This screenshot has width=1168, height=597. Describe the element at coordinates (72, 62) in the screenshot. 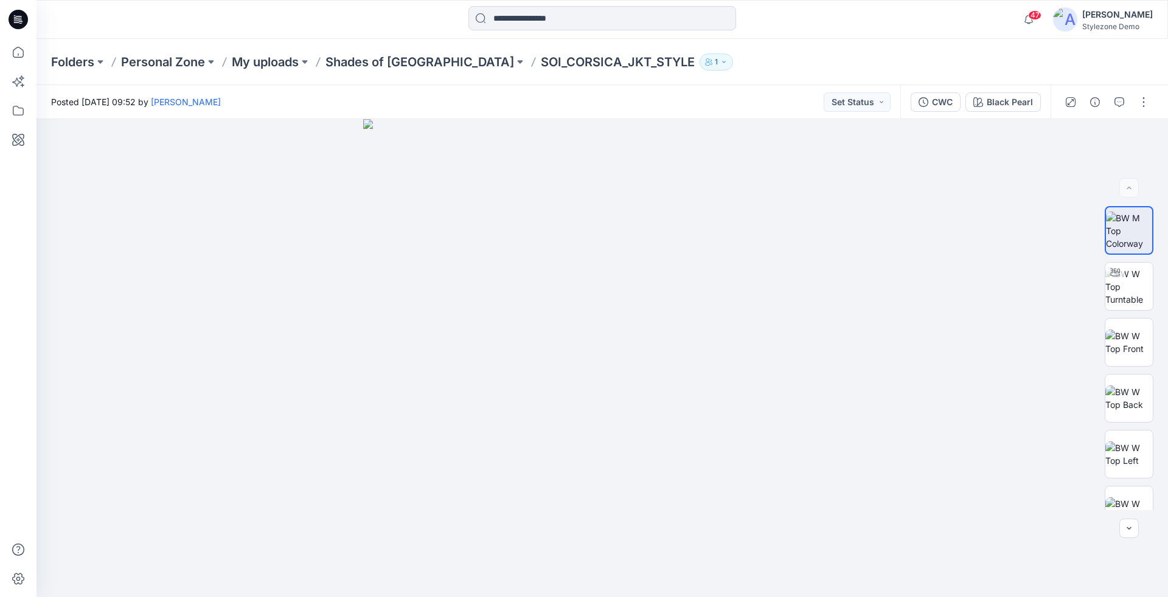

I see `a: Folders` at that location.